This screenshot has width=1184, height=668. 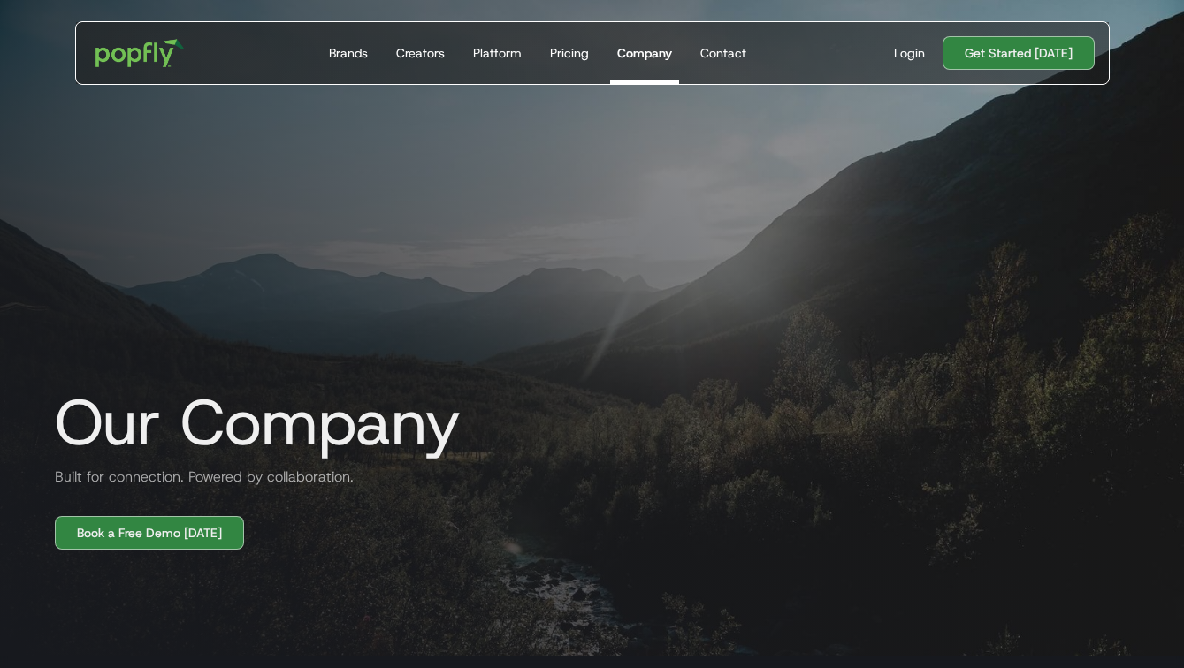 I want to click on a: Login, so click(x=909, y=53).